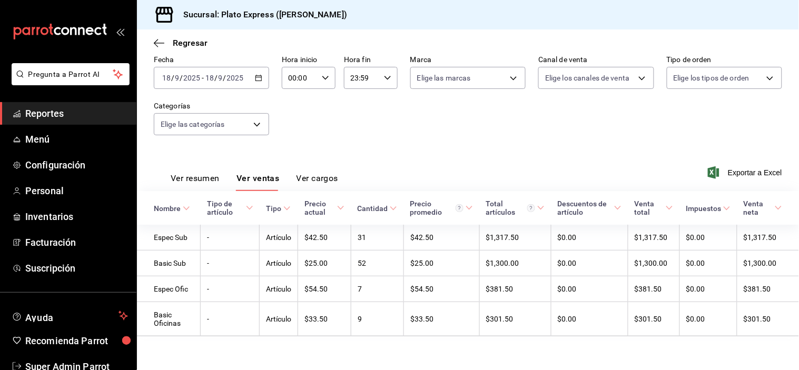 Image resolution: width=799 pixels, height=370 pixels. What do you see at coordinates (225, 208) in the screenshot?
I see `div: Tipo de artículo` at bounding box center [225, 208].